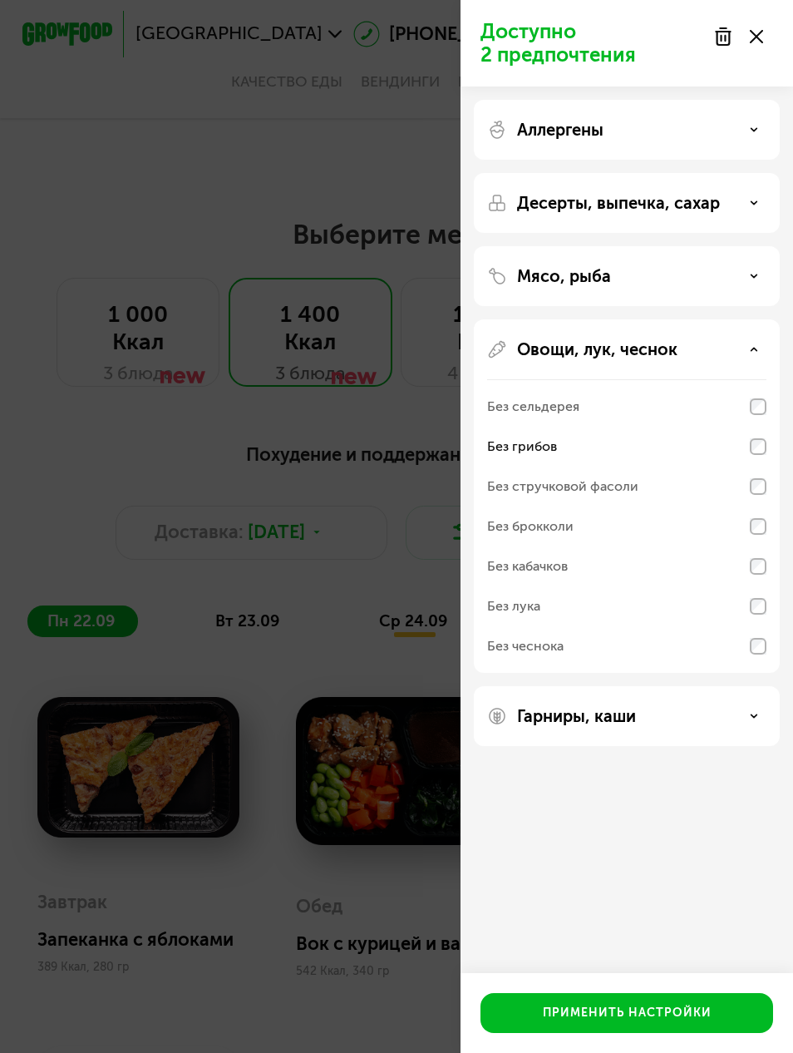 The width and height of the screenshot is (793, 1053). What do you see at coordinates (560, 130) in the screenshot?
I see `p: Аллергены` at bounding box center [560, 130].